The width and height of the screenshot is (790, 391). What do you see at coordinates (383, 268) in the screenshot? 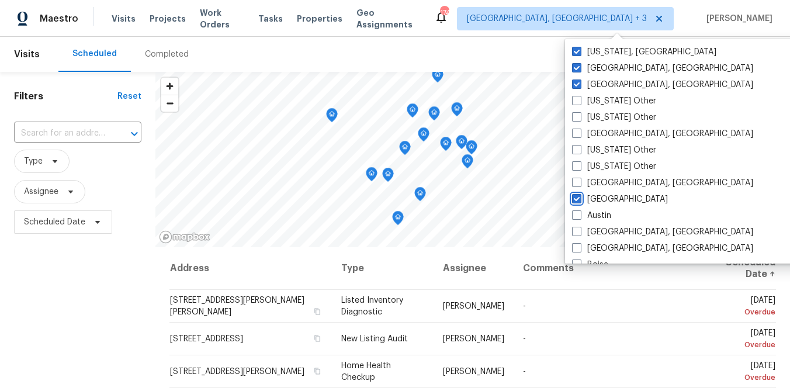
I see `th: Type` at bounding box center [383, 268].